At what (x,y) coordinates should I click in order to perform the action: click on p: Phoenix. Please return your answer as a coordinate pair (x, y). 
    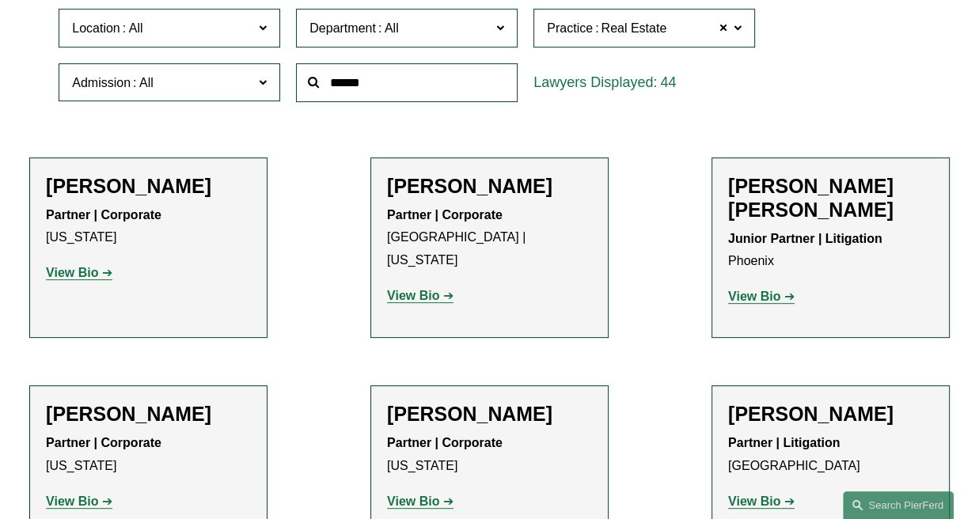
    Looking at the image, I should click on (830, 251).